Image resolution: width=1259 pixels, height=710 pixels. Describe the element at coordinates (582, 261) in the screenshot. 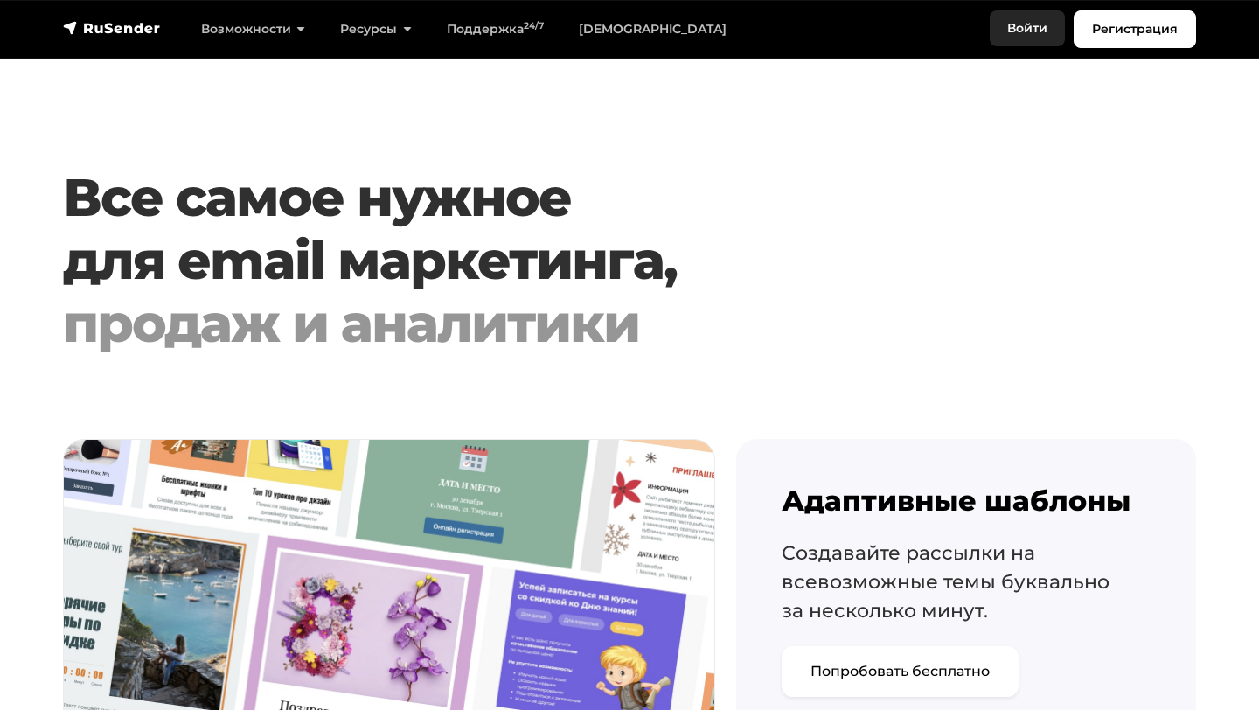

I see `h1: Все самое нужное для email маркетинга,` at that location.